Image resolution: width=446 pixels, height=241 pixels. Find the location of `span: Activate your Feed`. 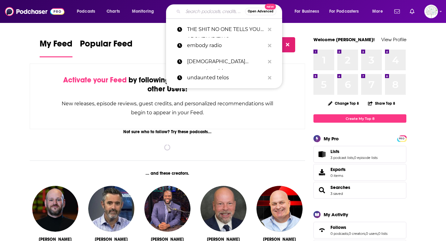

span: Activate your Feed is located at coordinates (95, 80).